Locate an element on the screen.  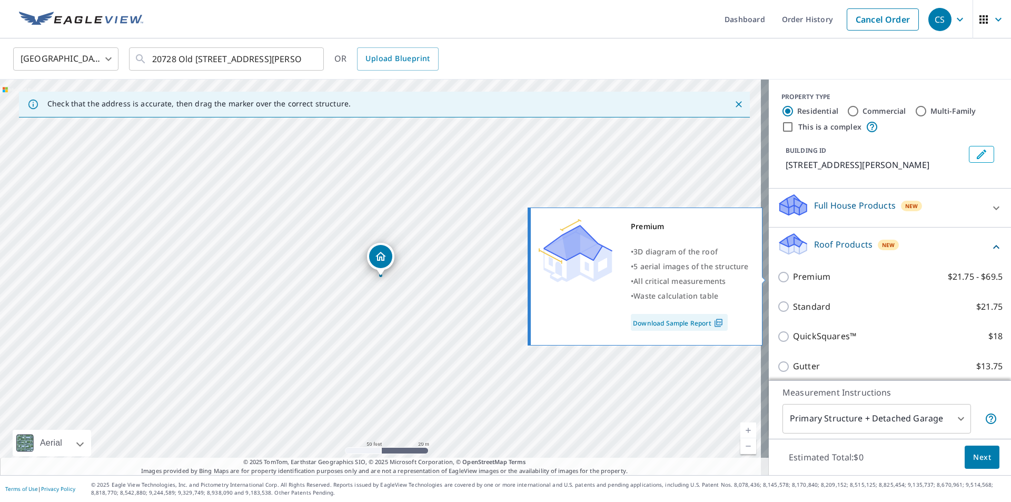
a: Terms is located at coordinates (517, 461).